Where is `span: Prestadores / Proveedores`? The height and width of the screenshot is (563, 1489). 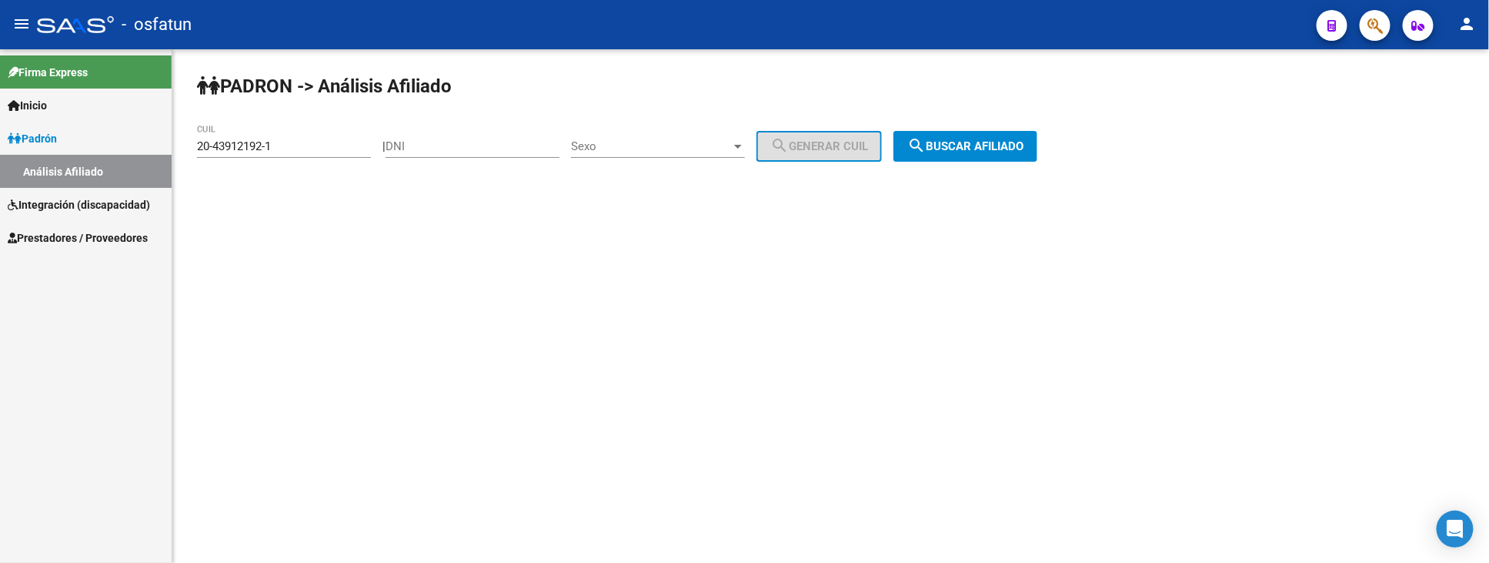 span: Prestadores / Proveedores is located at coordinates (78, 238).